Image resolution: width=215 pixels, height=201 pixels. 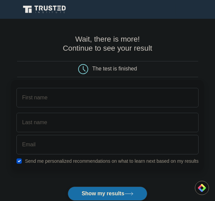 What do you see at coordinates (112, 161) in the screenshot?
I see `label: Send me personalized recommendations on what to learn next based on my results` at bounding box center [112, 161].